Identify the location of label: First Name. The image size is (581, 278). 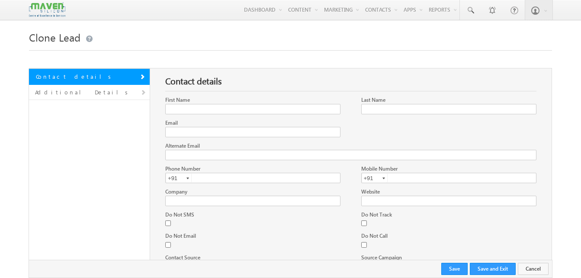
(177, 99).